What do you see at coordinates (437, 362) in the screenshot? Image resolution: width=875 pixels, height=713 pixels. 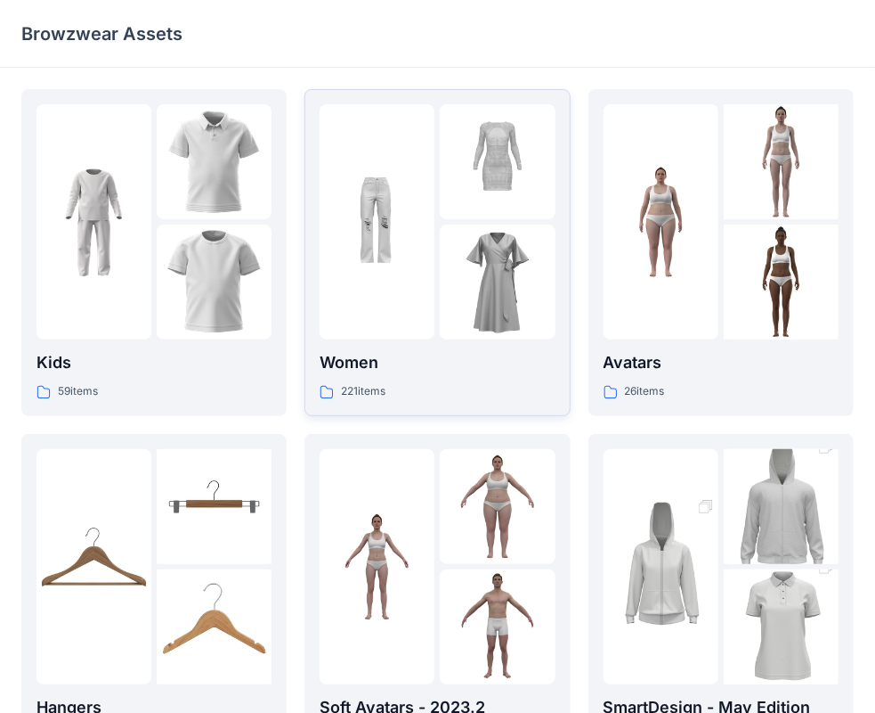 I see `p: Women` at bounding box center [437, 362].